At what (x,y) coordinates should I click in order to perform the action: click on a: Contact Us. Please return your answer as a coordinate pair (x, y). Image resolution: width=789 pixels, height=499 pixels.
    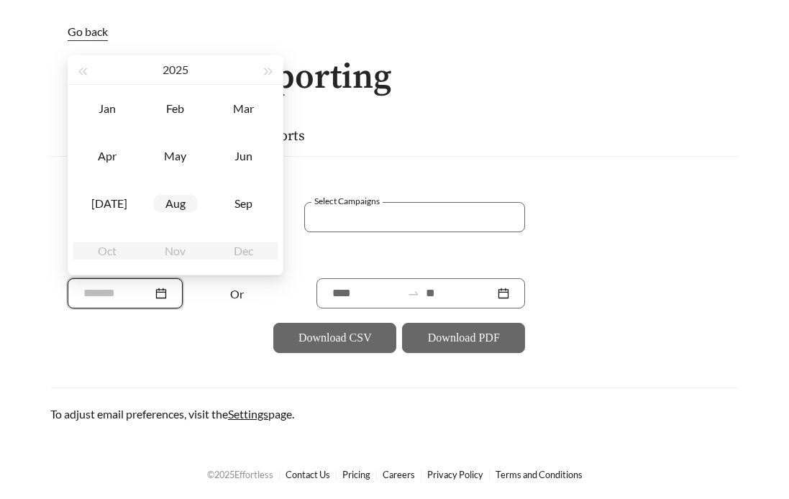
    Looking at the image, I should click on (308, 475).